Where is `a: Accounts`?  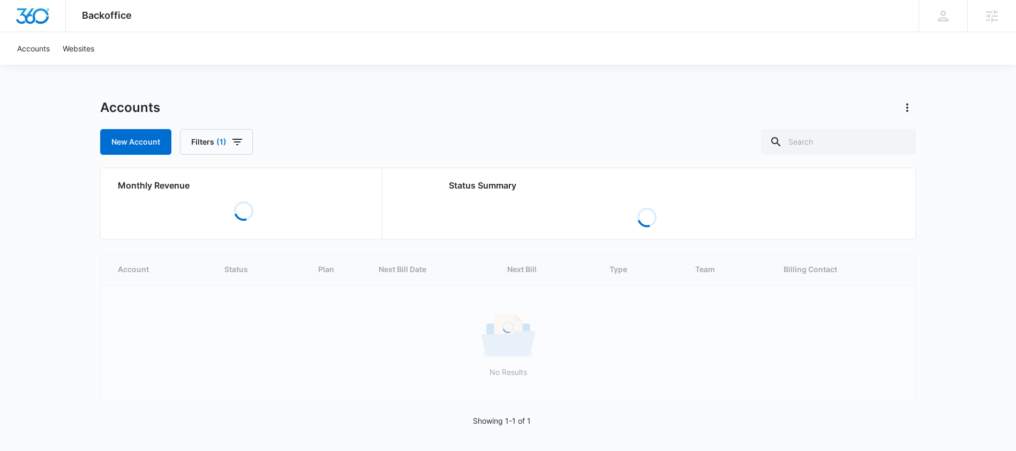
a: Accounts is located at coordinates (33, 48).